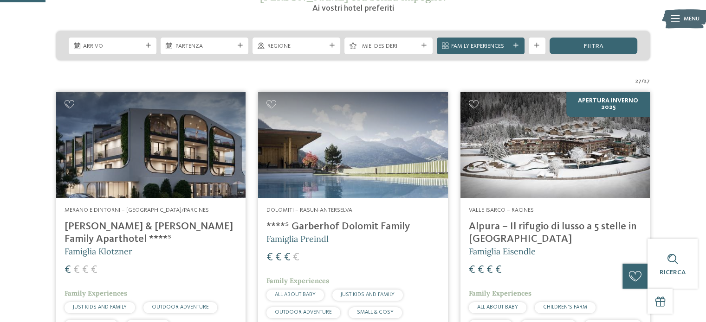 Image resolution: width=706 pixels, height=322 pixels. Describe the element at coordinates (593, 46) in the screenshot. I see `span: filtra` at that location.